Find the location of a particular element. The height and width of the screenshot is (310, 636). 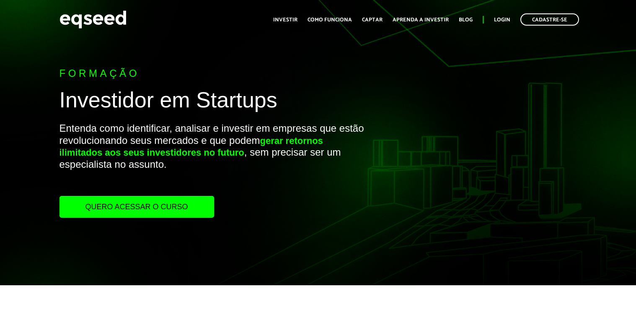

img: EqSeed is located at coordinates (93, 19).